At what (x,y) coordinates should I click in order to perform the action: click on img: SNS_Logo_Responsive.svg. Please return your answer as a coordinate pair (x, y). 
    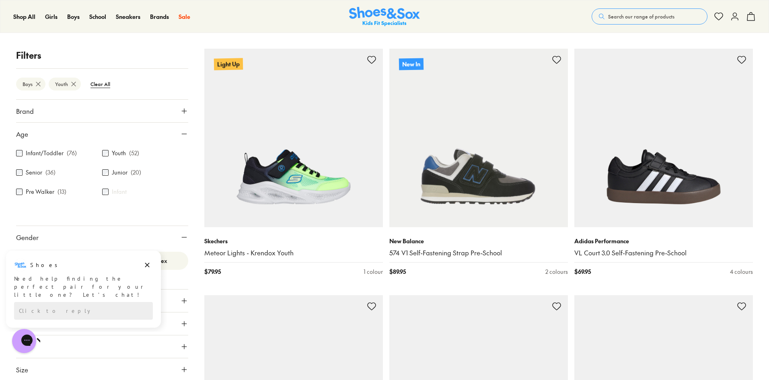
    Looking at the image, I should click on (385, 16).